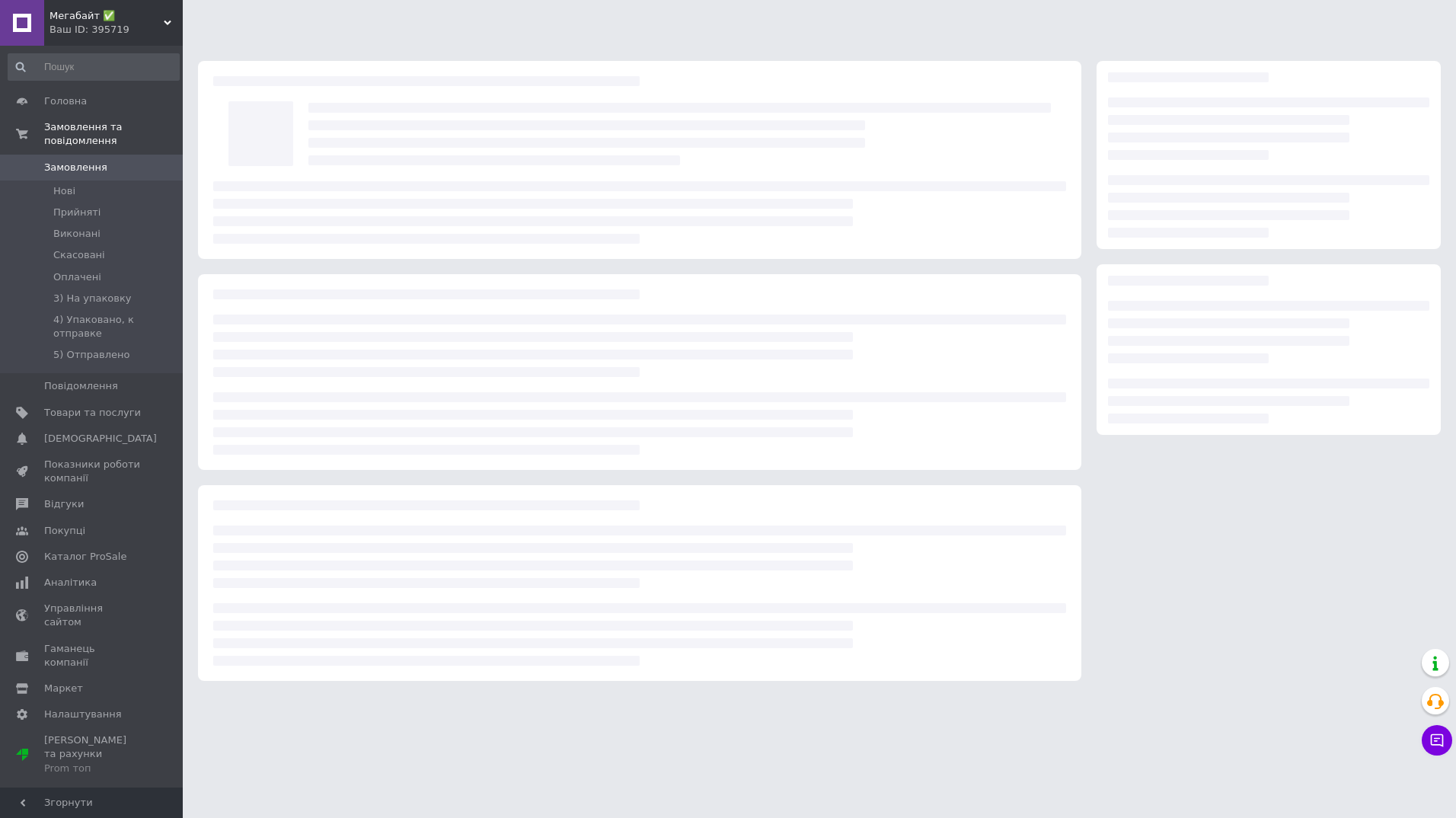  Describe the element at coordinates (83, 715) in the screenshot. I see `span: Налаштування` at that location.